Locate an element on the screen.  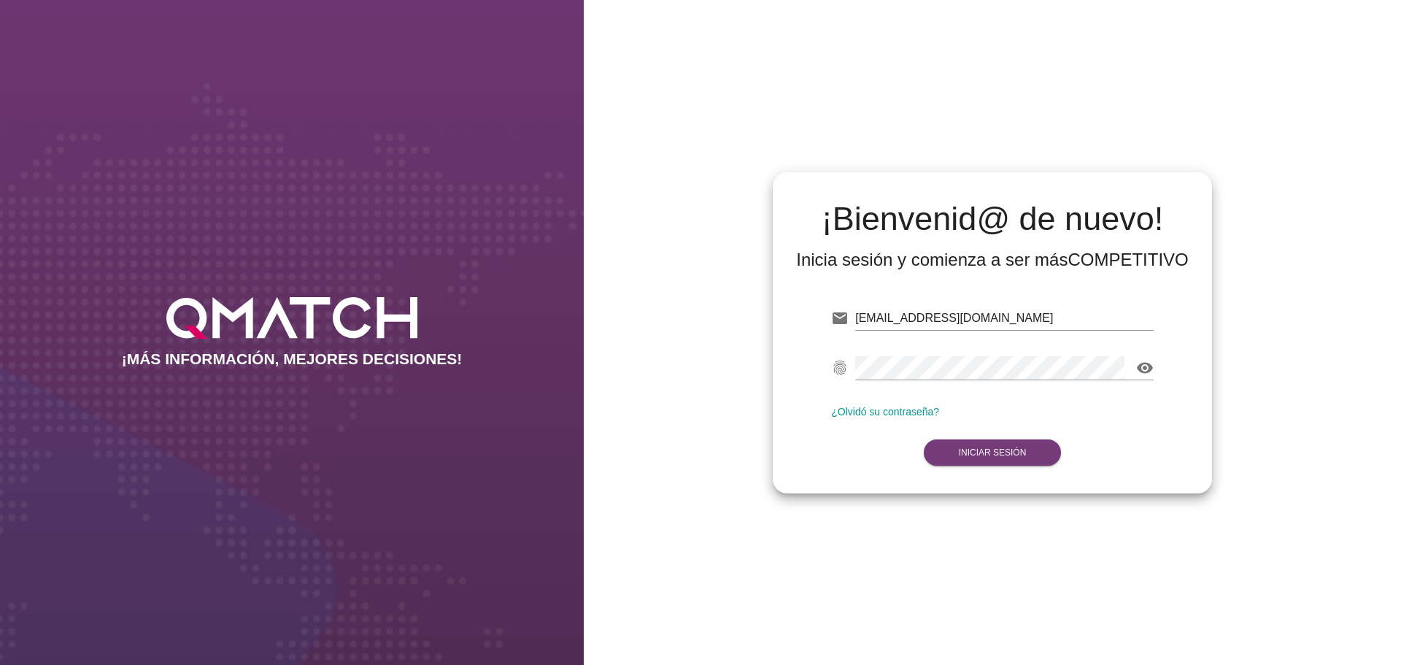
a: ¿Olvidó su contraseña? is located at coordinates (885, 411).